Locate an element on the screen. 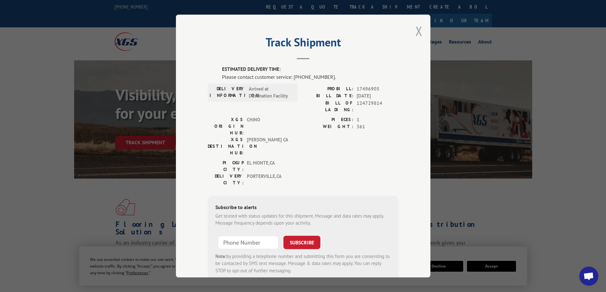  span: 361 is located at coordinates (377, 127).